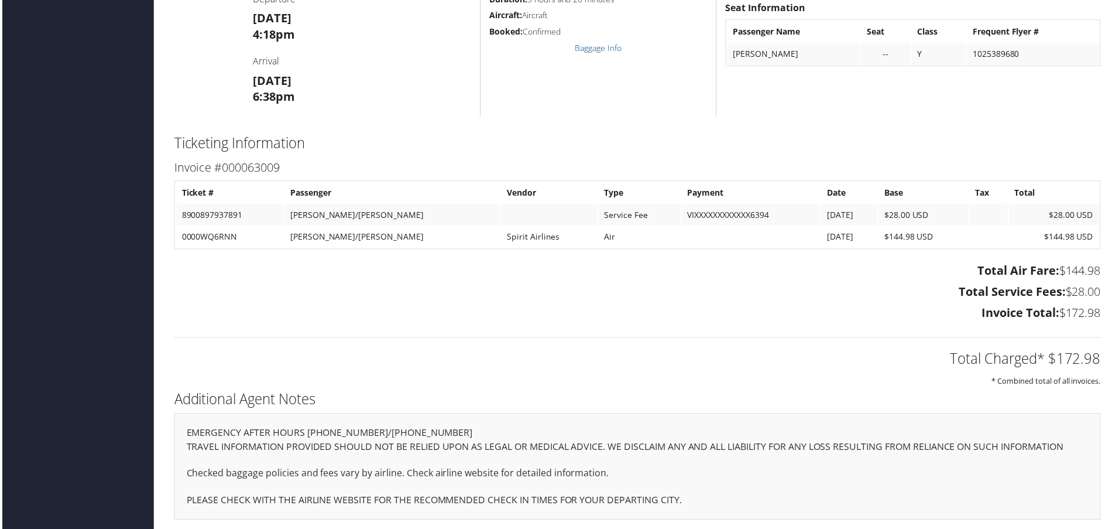 The width and height of the screenshot is (1119, 529). What do you see at coordinates (752, 215) in the screenshot?
I see `td: VIXXXXXXXXXXXX6394` at bounding box center [752, 215].